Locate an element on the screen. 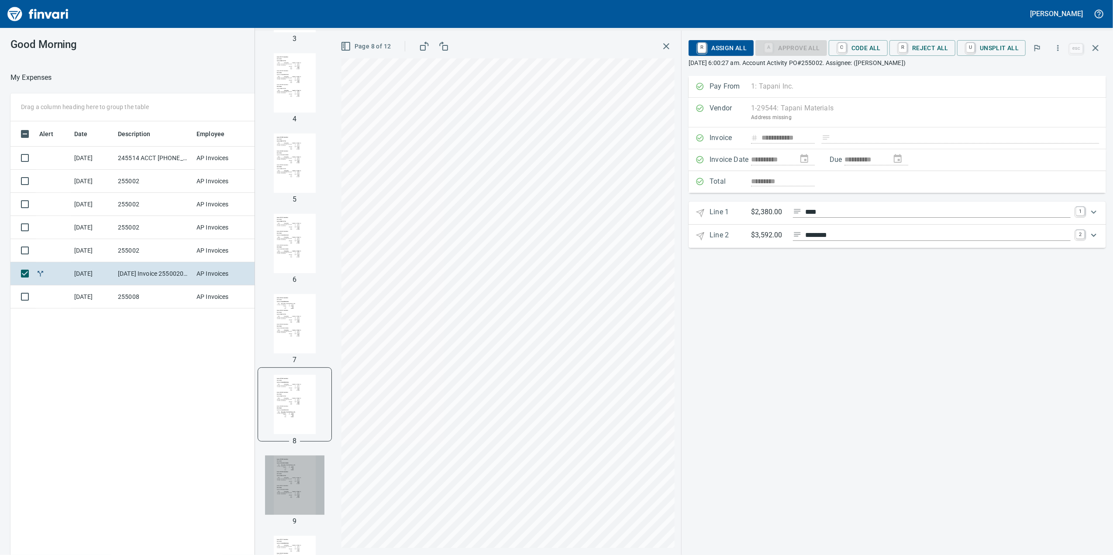  td: 255008 is located at coordinates (154, 297).